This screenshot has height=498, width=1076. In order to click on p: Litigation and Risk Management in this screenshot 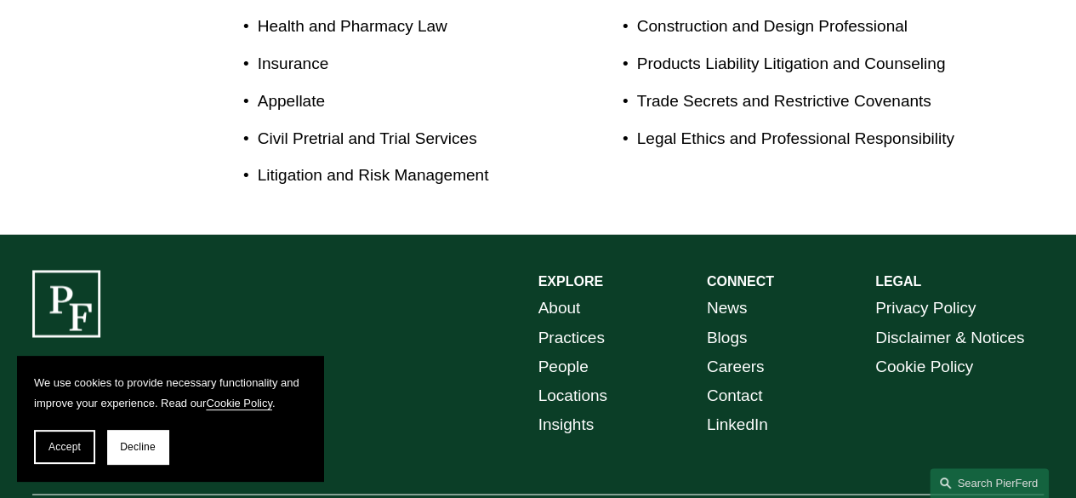, I will do `click(398, 175)`.